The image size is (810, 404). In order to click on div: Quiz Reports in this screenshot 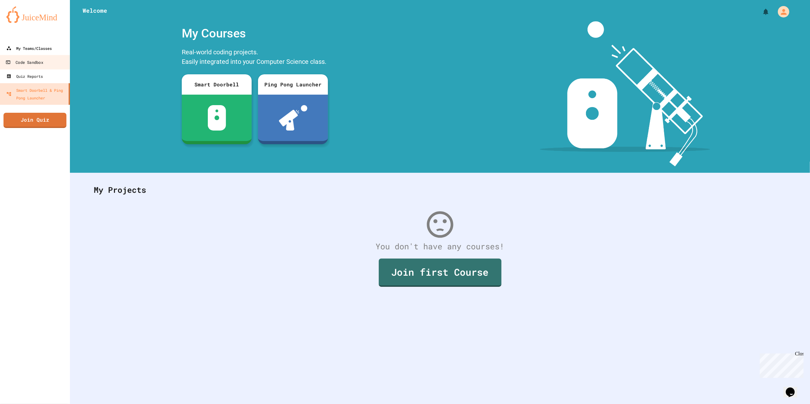, I will do `click(24, 76)`.